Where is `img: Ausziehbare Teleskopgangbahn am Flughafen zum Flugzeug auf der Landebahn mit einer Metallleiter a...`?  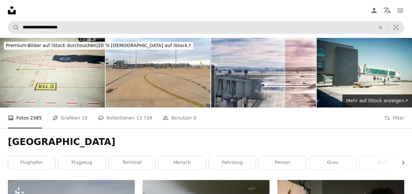
img: Ausziehbare Teleskopgangbahn am Flughafen zum Flugzeug auf der Landebahn mit einer Metallleiter a... is located at coordinates (263, 73).